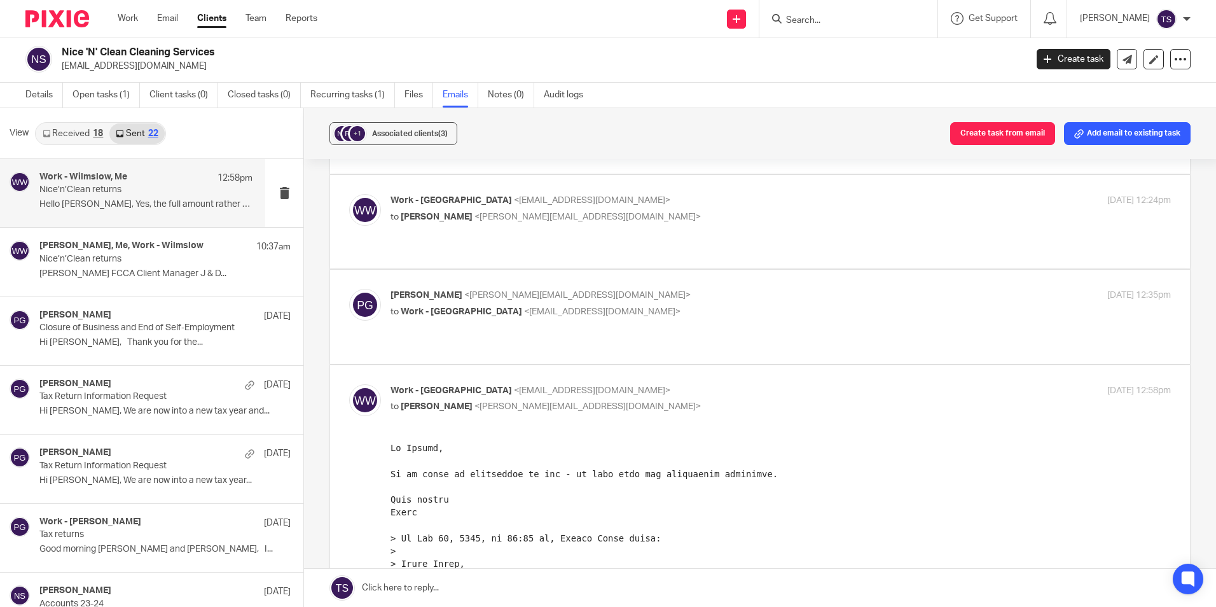  I want to click on button: Create task from email, so click(1002, 134).